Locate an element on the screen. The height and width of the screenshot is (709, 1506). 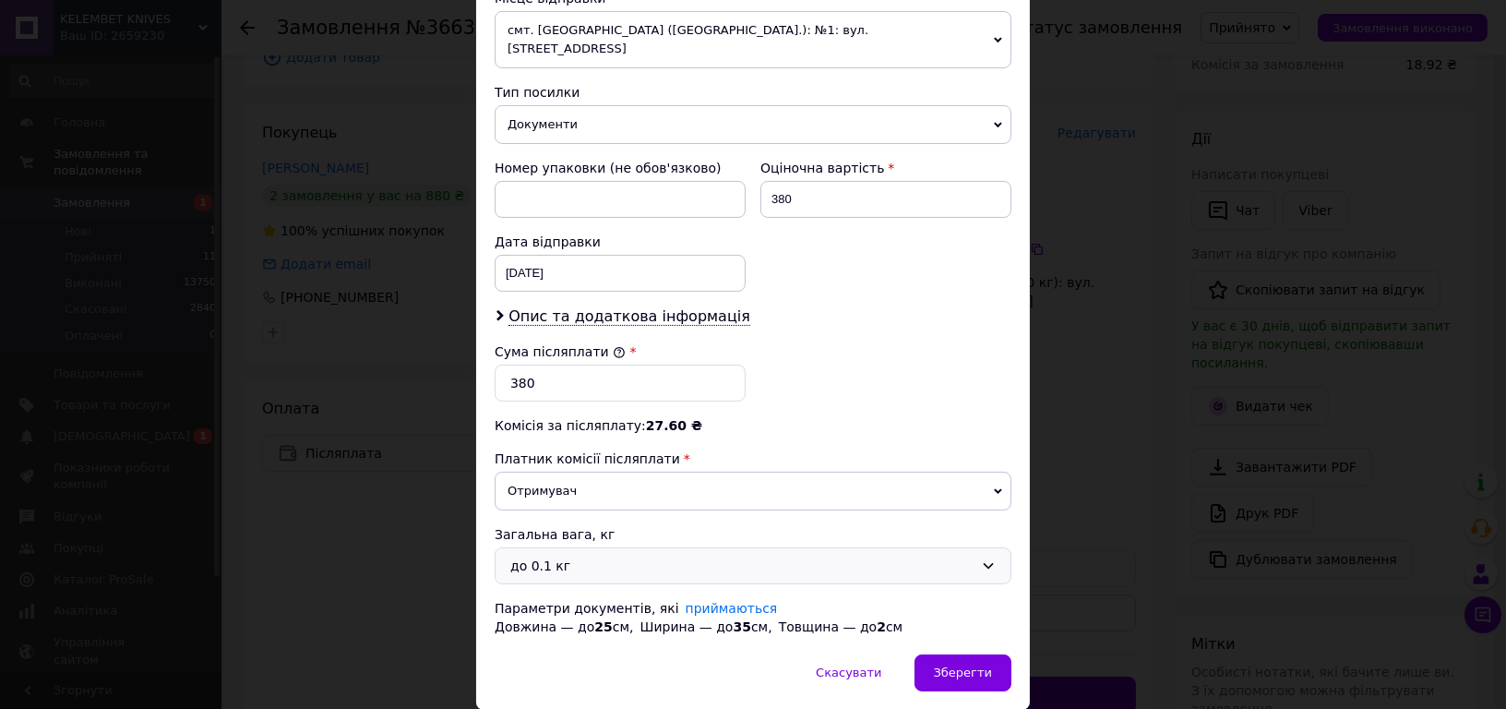
div: Дата відправки is located at coordinates (620, 242).